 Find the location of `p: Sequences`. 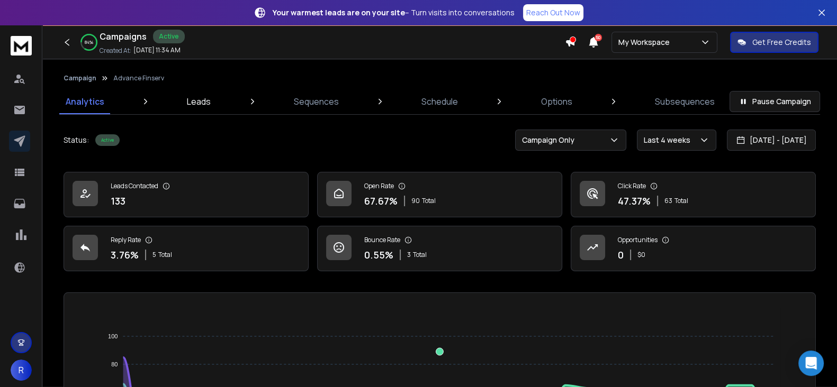

p: Sequences is located at coordinates (316, 102).